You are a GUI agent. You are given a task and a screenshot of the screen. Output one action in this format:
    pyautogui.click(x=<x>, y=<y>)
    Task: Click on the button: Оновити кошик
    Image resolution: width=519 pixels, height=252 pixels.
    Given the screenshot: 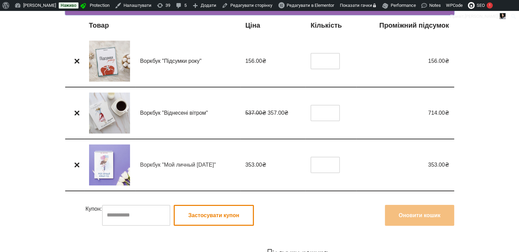 What is the action you would take?
    pyautogui.click(x=419, y=215)
    